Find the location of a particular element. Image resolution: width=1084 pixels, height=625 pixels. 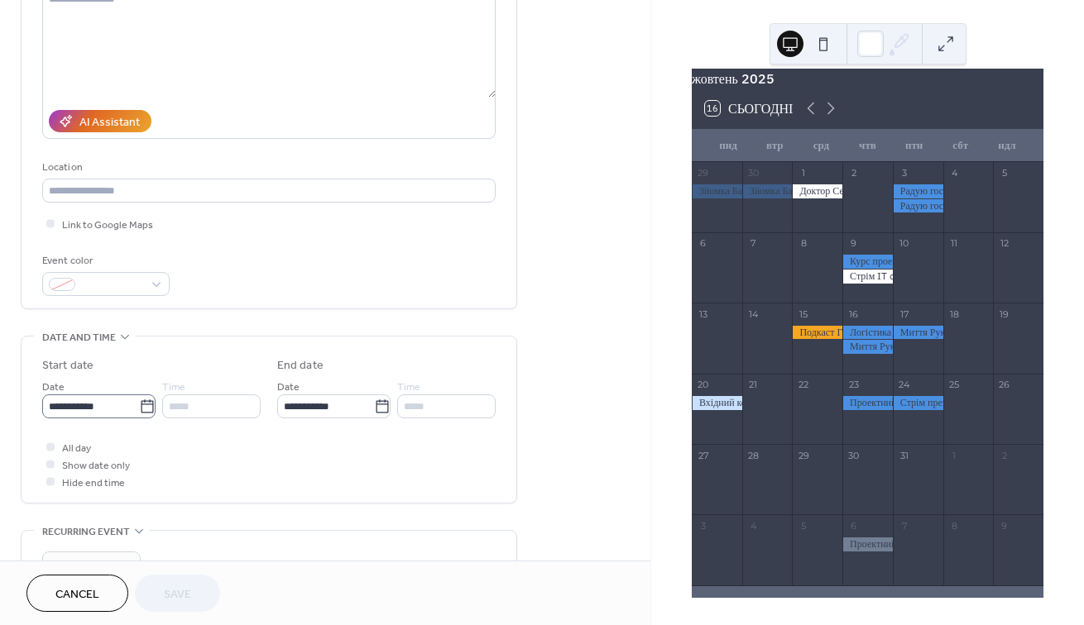

div: Логістика історія майстрів is located at coordinates (867, 333).